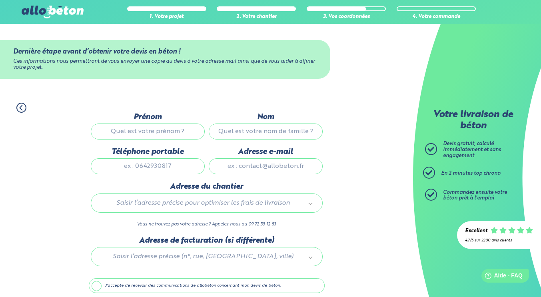 The image size is (541, 297). What do you see at coordinates (265, 117) in the screenshot?
I see `label: Nom` at bounding box center [265, 117].